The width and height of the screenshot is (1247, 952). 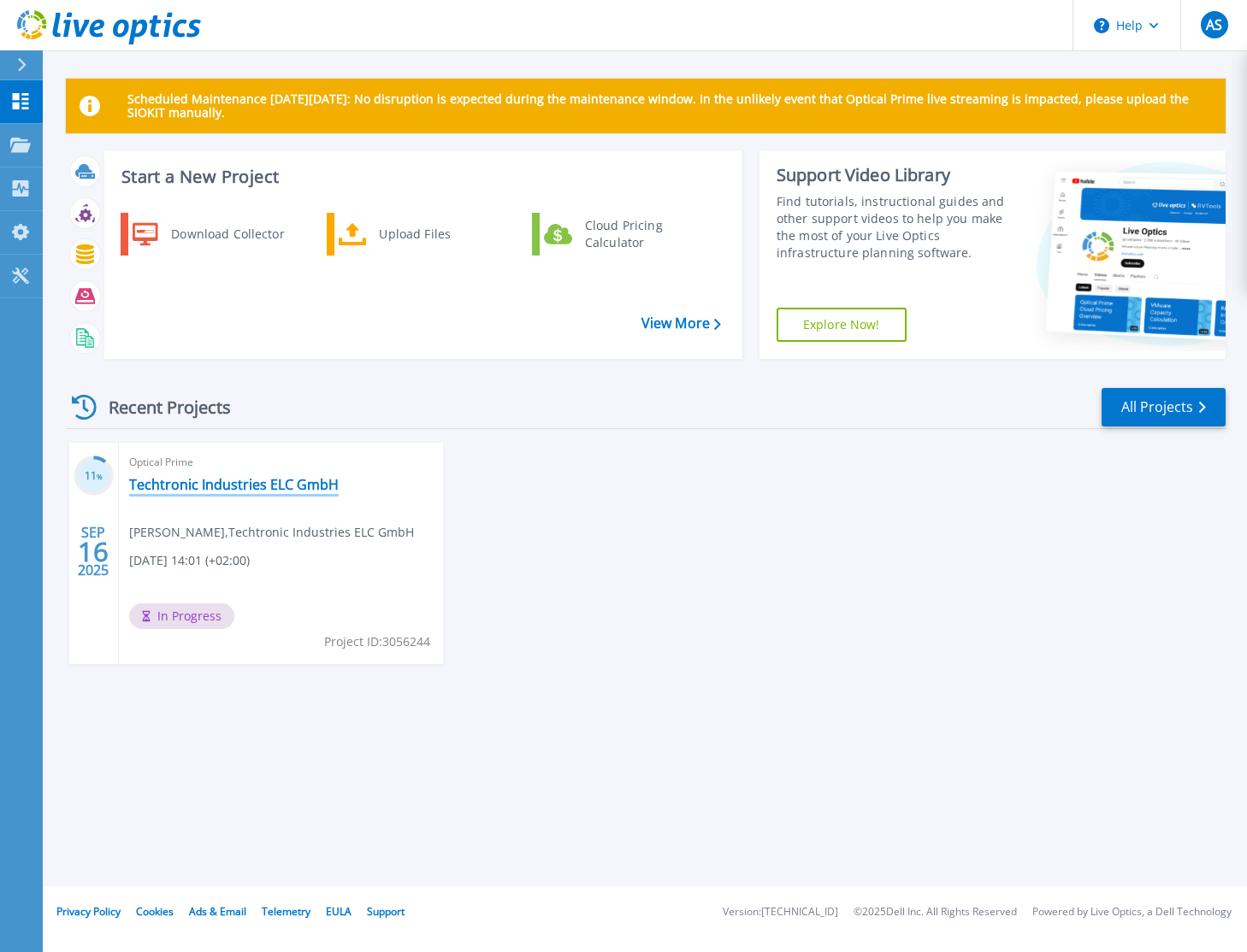 What do you see at coordinates (155, 911) in the screenshot?
I see `a: Cookies` at bounding box center [155, 911].